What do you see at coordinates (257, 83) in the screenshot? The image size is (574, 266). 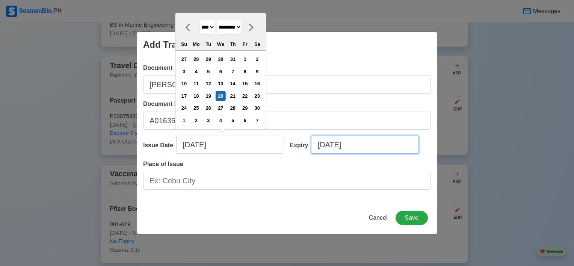 I see `div: Choose Saturday, September 16th, 2023` at bounding box center [257, 83].